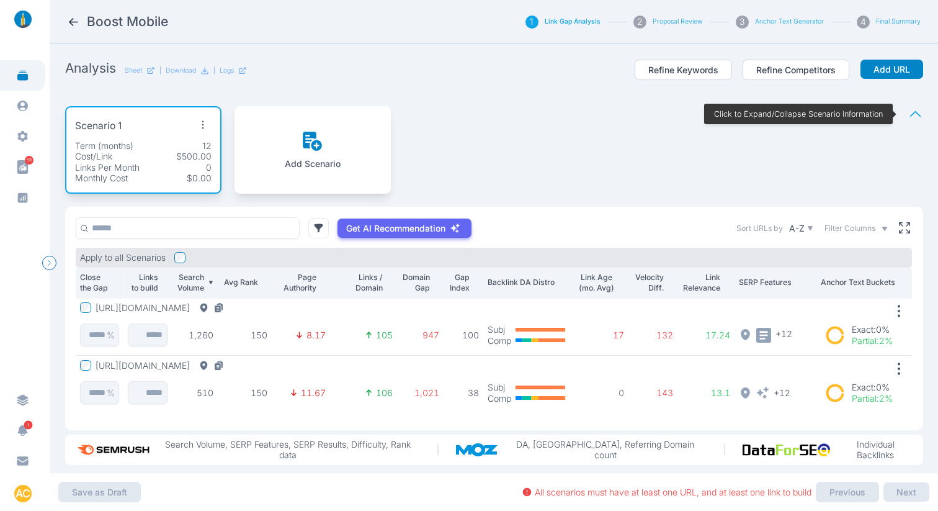 This screenshot has height=511, width=938. I want to click on p: A-Z, so click(797, 228).